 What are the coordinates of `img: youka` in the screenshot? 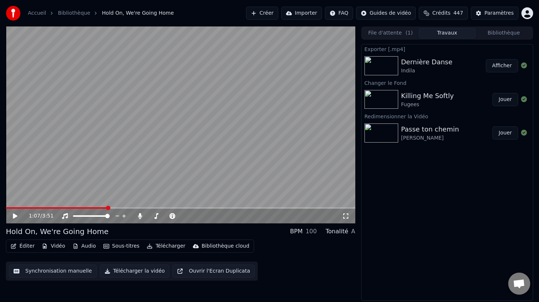 It's located at (13, 13).